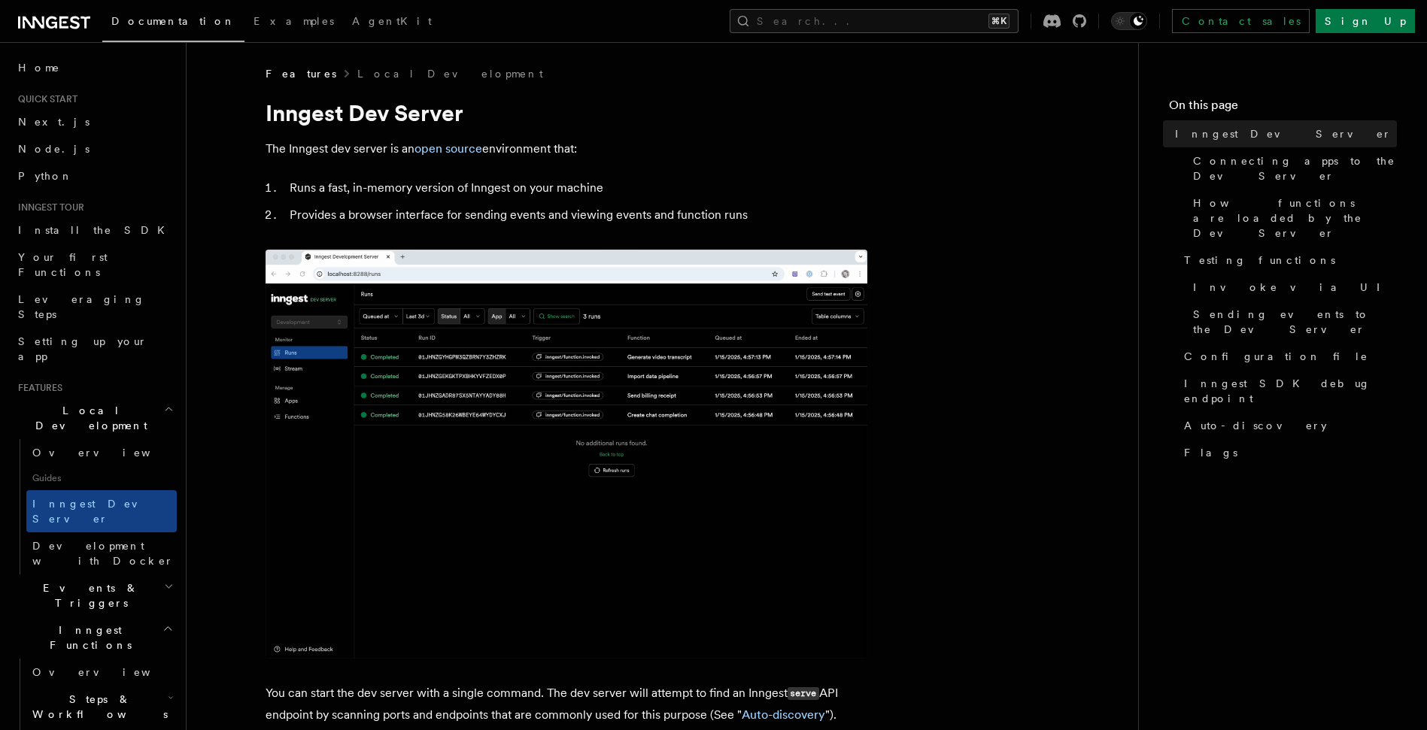  What do you see at coordinates (83, 349) in the screenshot?
I see `span: Setting up your app` at bounding box center [83, 349].